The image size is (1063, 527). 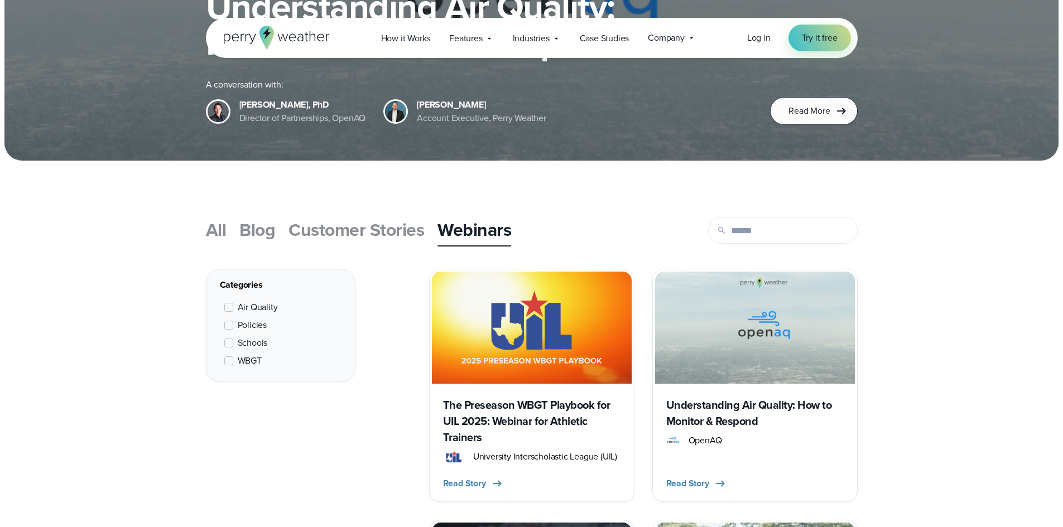 What do you see at coordinates (532, 327) in the screenshot?
I see `img: UIL WBGT playbook` at bounding box center [532, 327].